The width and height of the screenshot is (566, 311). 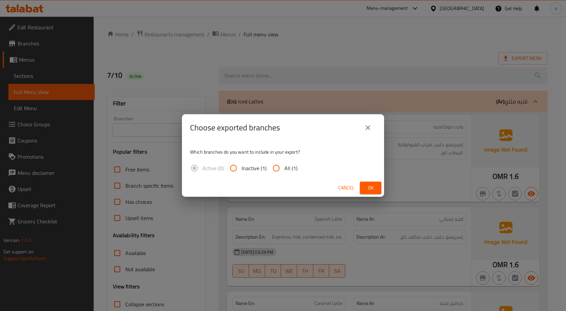 What do you see at coordinates (213, 168) in the screenshot?
I see `span: Active (0)` at bounding box center [213, 168].